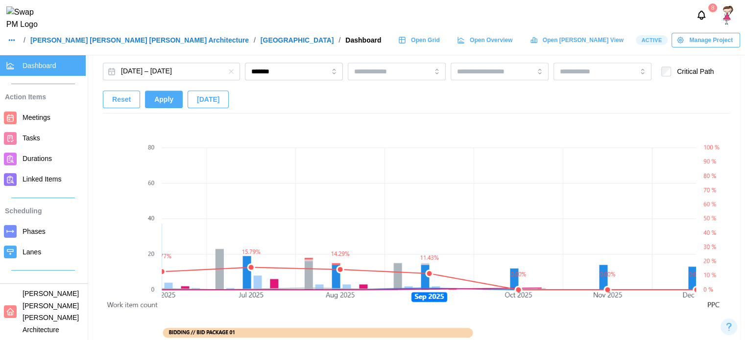 The image size is (745, 340). Describe the element at coordinates (727, 15) in the screenshot. I see `a: SShetty platform admin` at that location.